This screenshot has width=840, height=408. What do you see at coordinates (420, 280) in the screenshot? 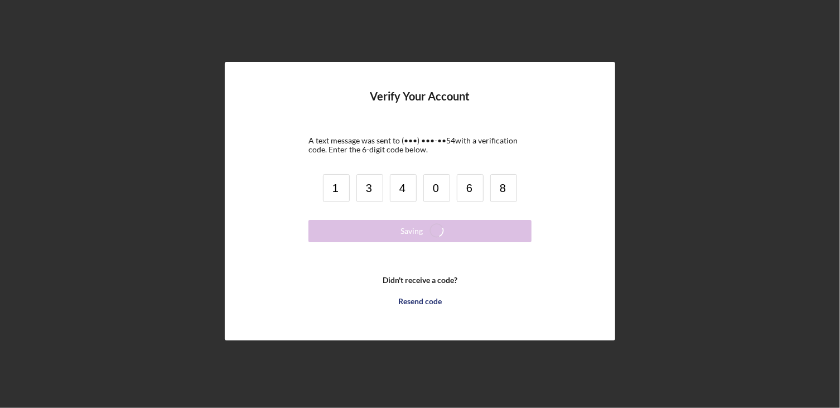
I see `b: Didn't receive a code?` at bounding box center [420, 280].